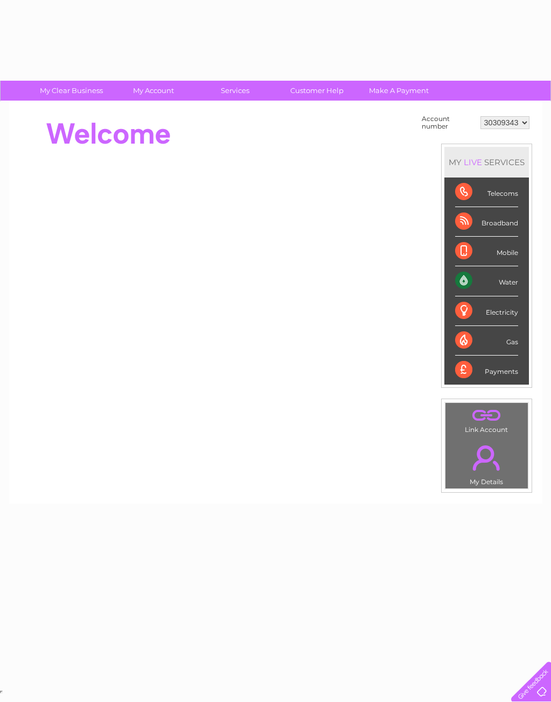 This screenshot has width=551, height=702. Describe the element at coordinates (153, 90) in the screenshot. I see `a: My Account` at that location.